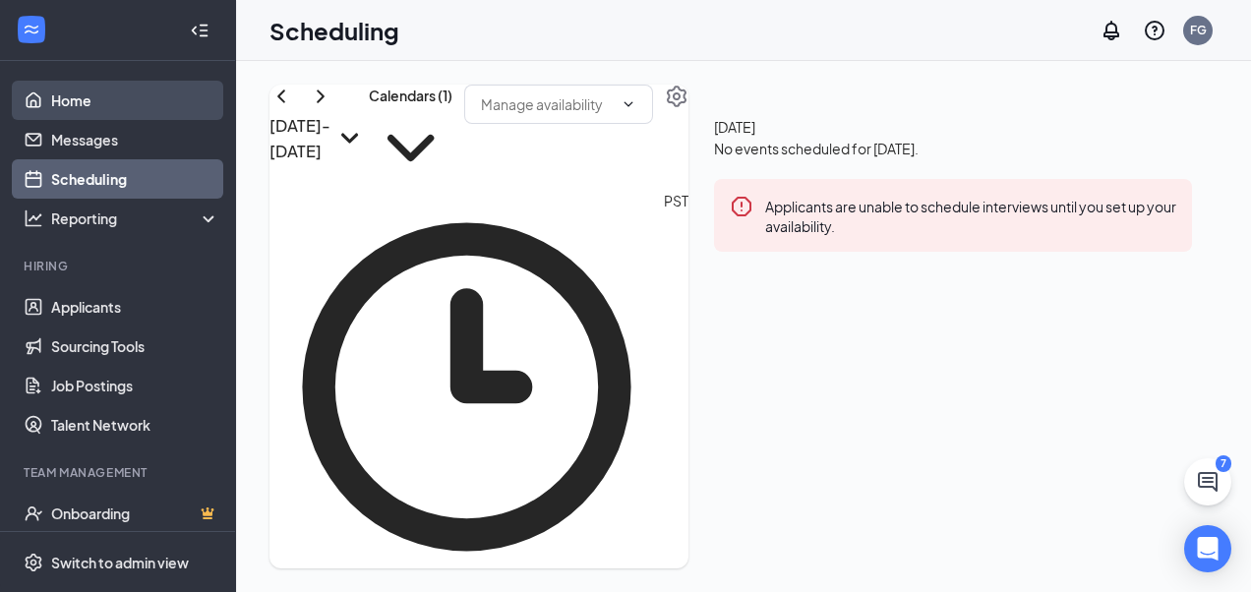  I want to click on svg: WorkstreamLogo, so click(31, 29).